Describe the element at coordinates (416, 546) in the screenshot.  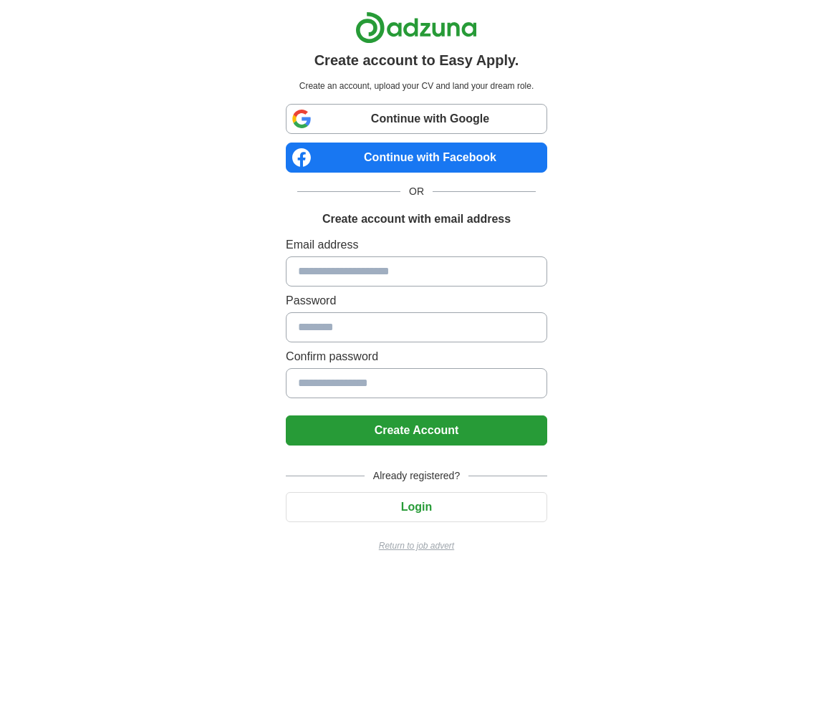
I see `a: Return to job advert` at that location.